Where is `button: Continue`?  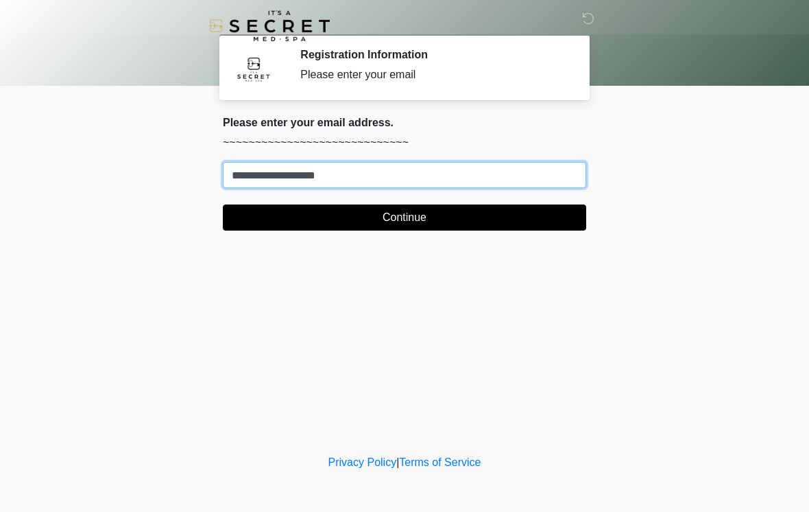 button: Continue is located at coordinates (405, 217).